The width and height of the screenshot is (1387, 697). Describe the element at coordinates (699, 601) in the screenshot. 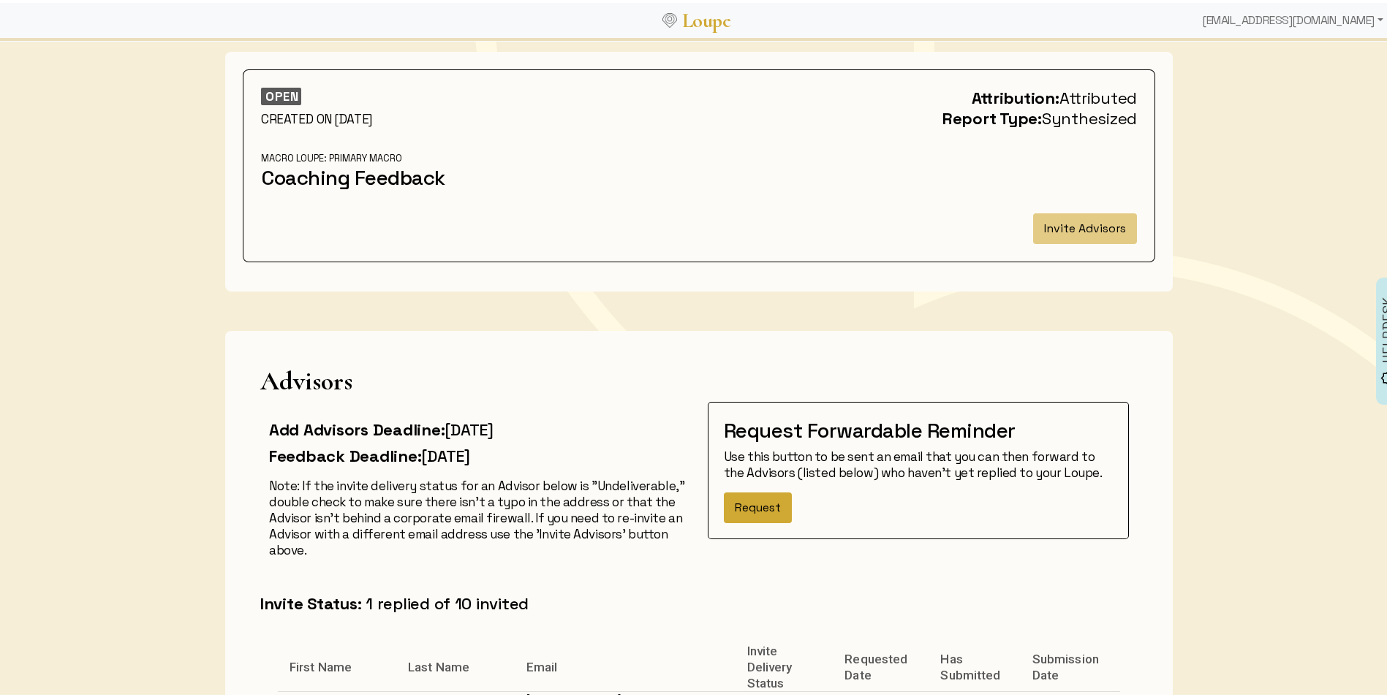

I see `h3: : 1 replied of 10 invited` at that location.